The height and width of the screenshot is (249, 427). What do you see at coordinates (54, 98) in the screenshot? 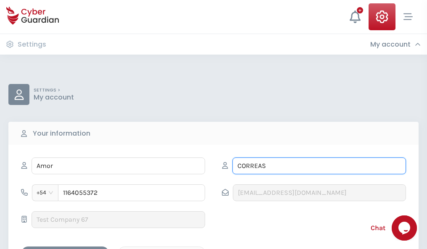
I see `p: My account` at bounding box center [54, 98].